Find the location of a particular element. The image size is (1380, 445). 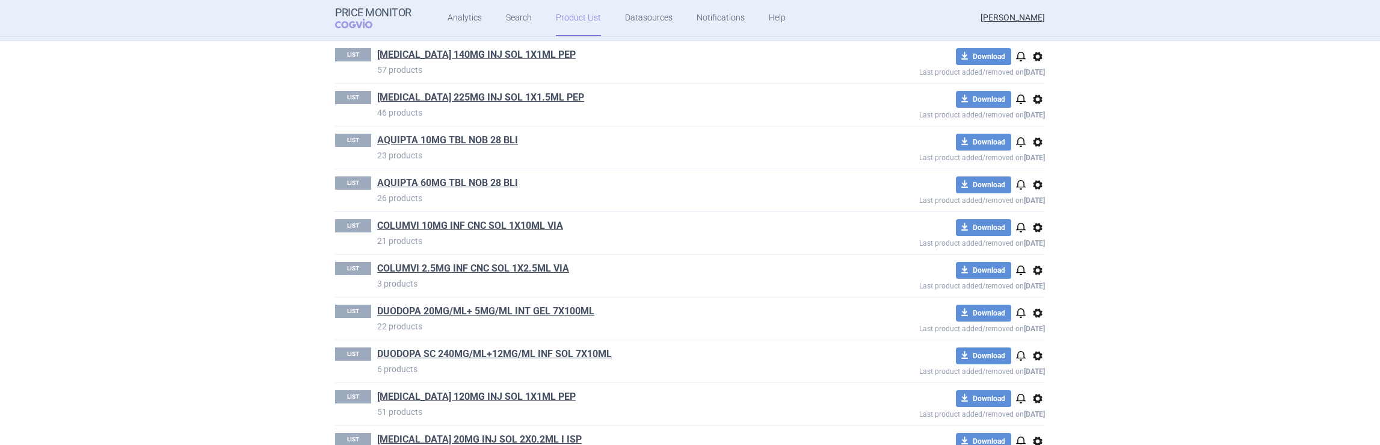

p: 21 products is located at coordinates (605, 241).